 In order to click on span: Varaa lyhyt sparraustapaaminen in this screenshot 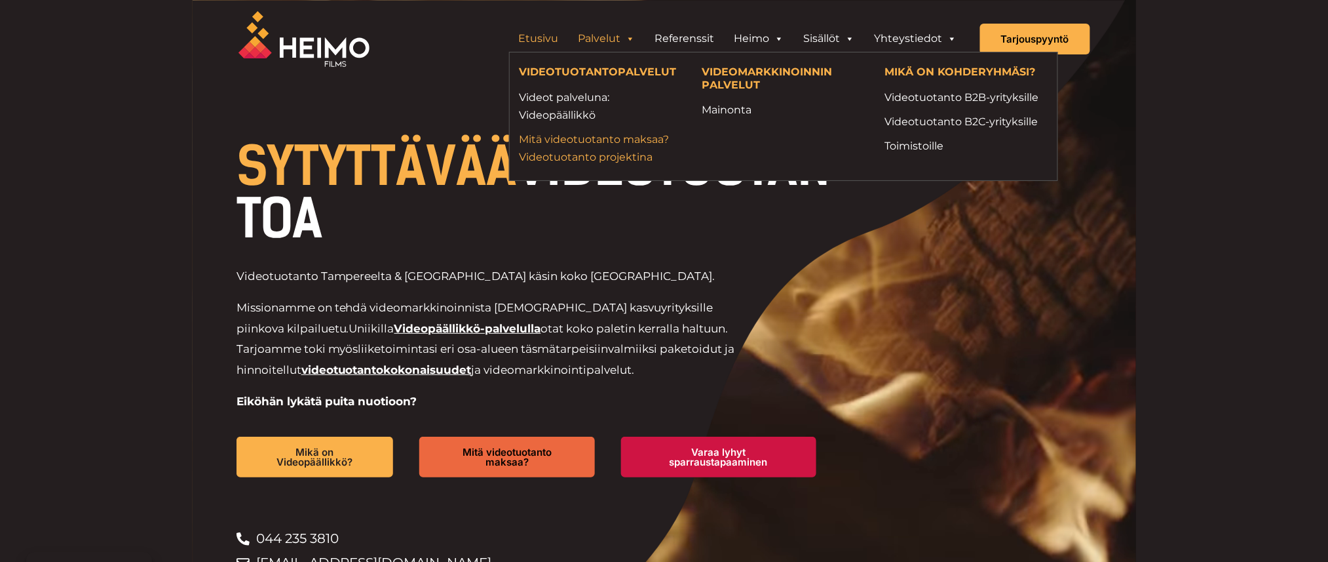, I will do `click(719, 457)`.